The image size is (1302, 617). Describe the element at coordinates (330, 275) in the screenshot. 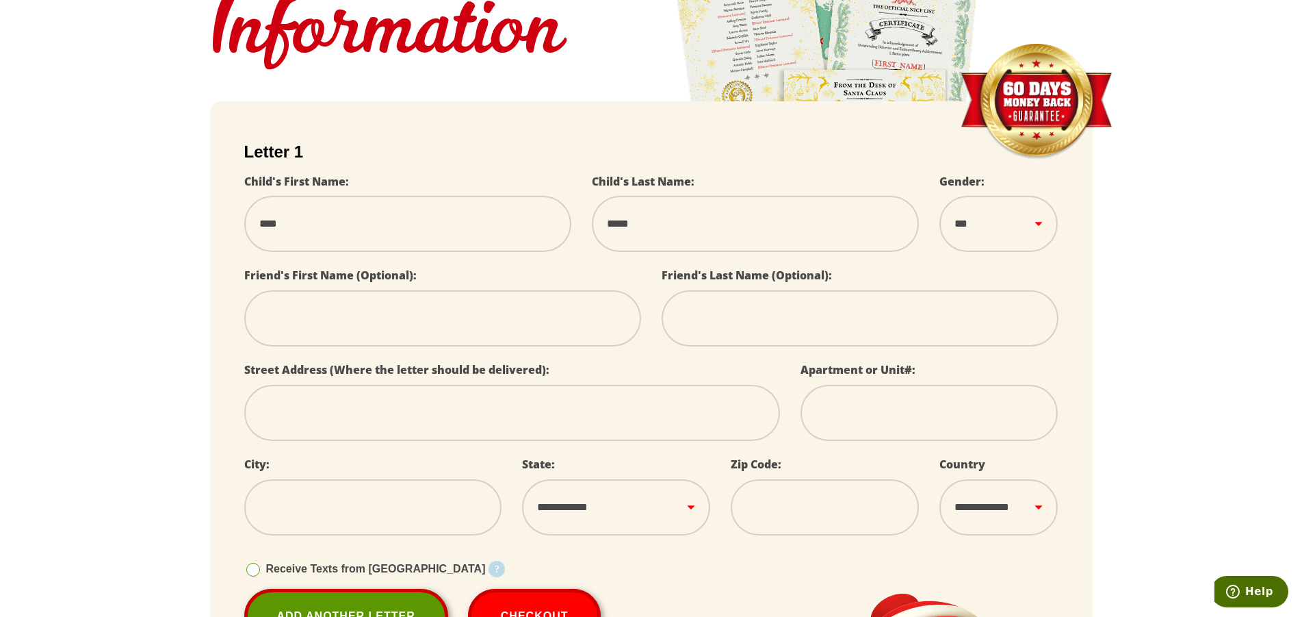

I see `label: Friend's First Name (Optional):` at that location.